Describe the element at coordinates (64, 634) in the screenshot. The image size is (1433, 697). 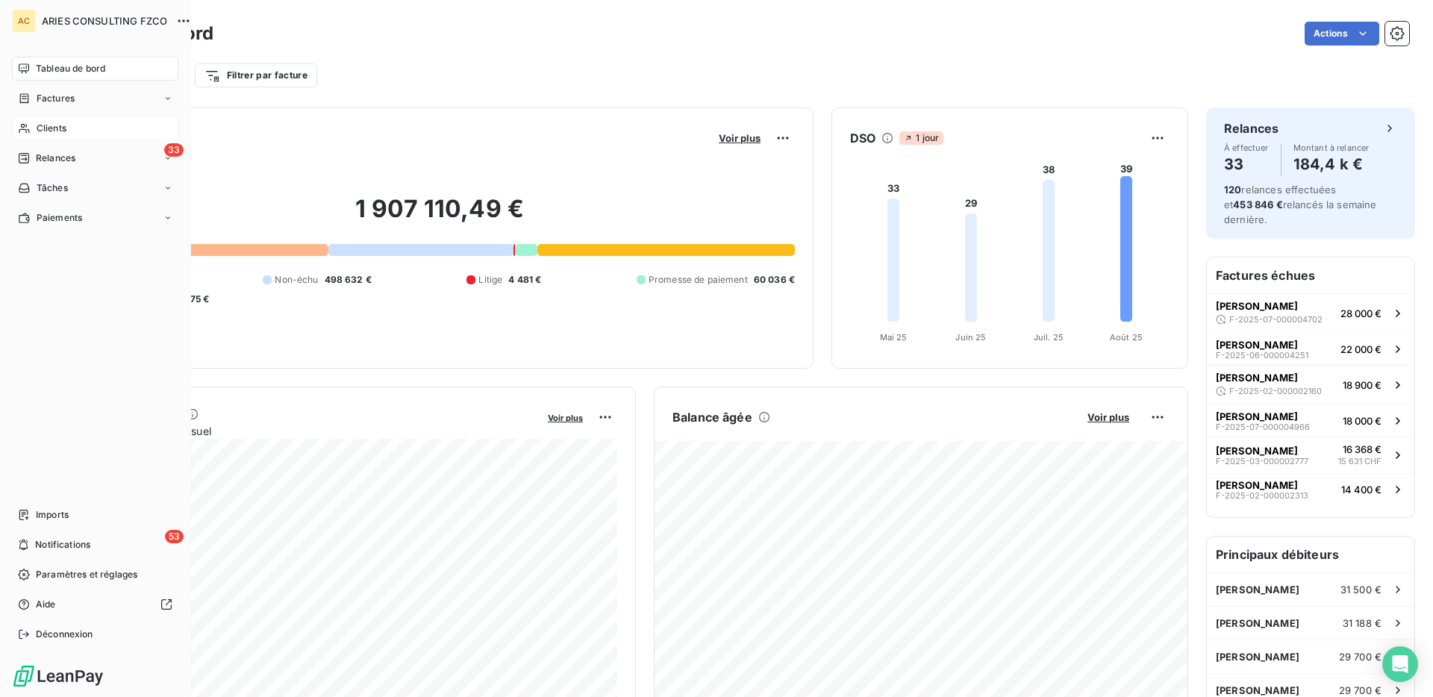
I see `span: Déconnexion` at that location.